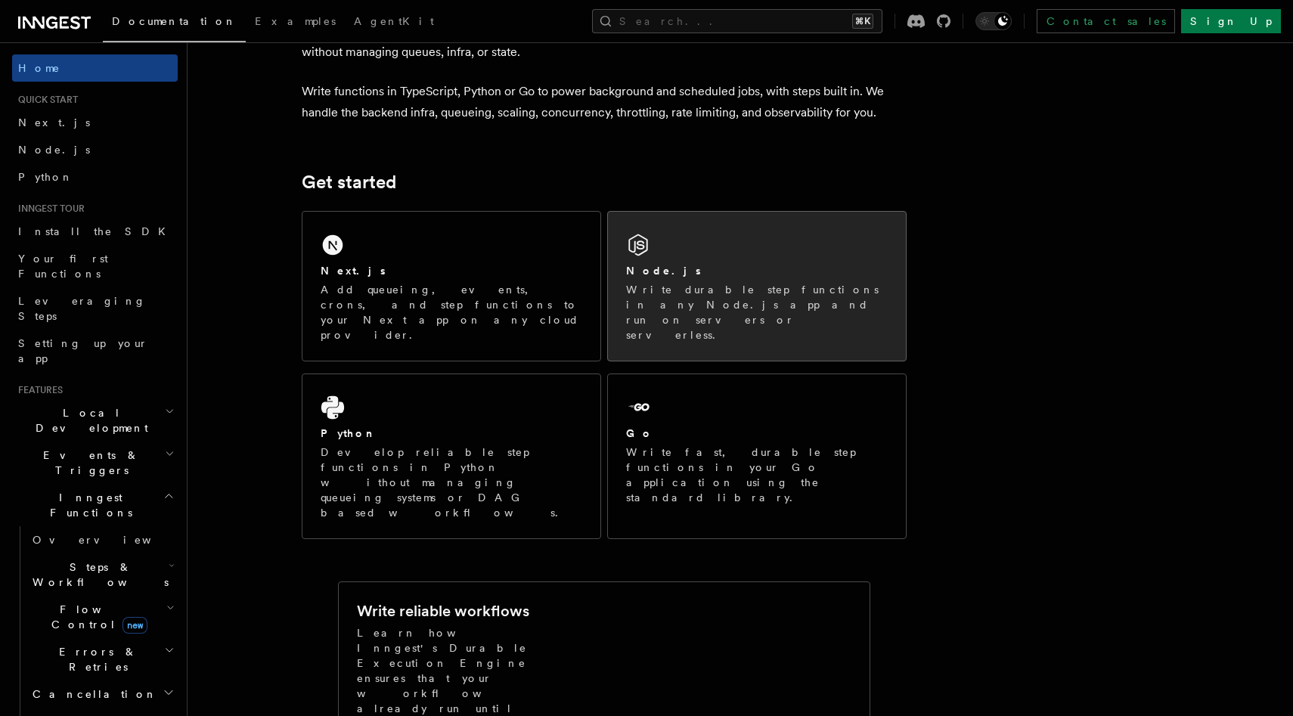  What do you see at coordinates (862, 21) in the screenshot?
I see `kbd: ⌘K` at bounding box center [862, 21].